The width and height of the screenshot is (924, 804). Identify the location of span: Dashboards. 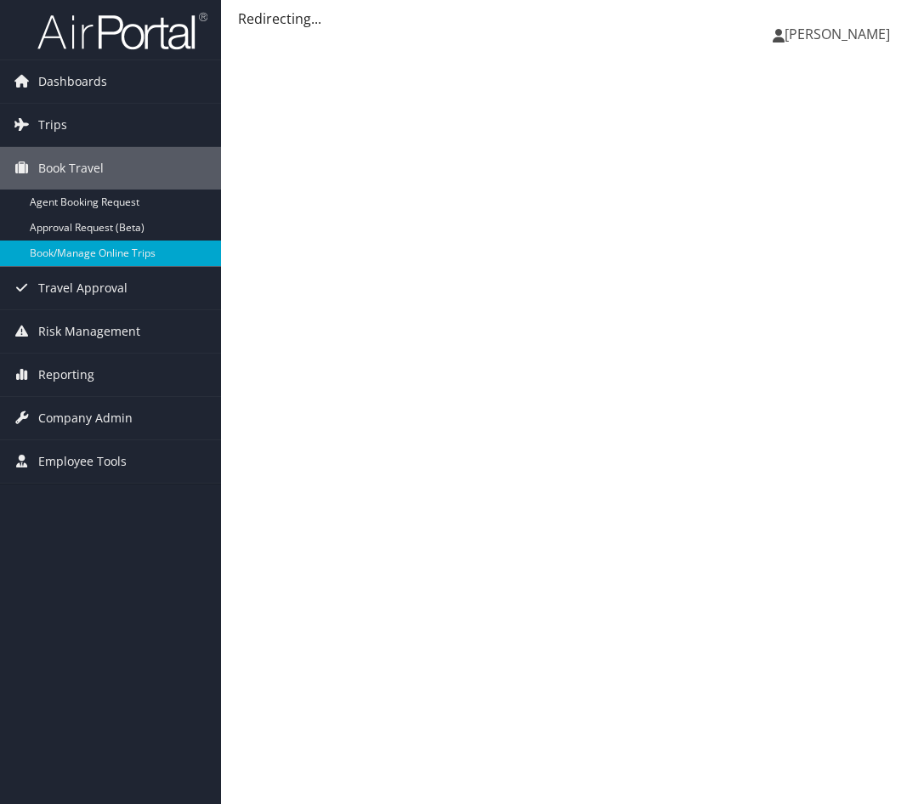
(72, 82).